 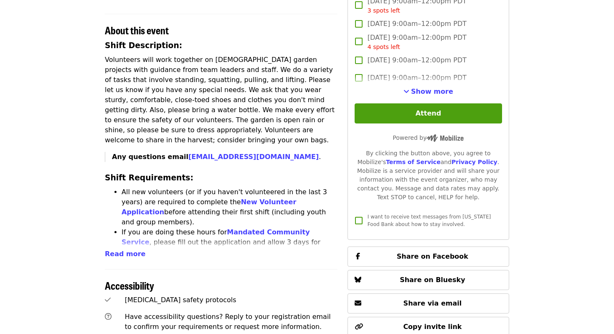 I want to click on a: Privacy Policy, so click(x=475, y=162).